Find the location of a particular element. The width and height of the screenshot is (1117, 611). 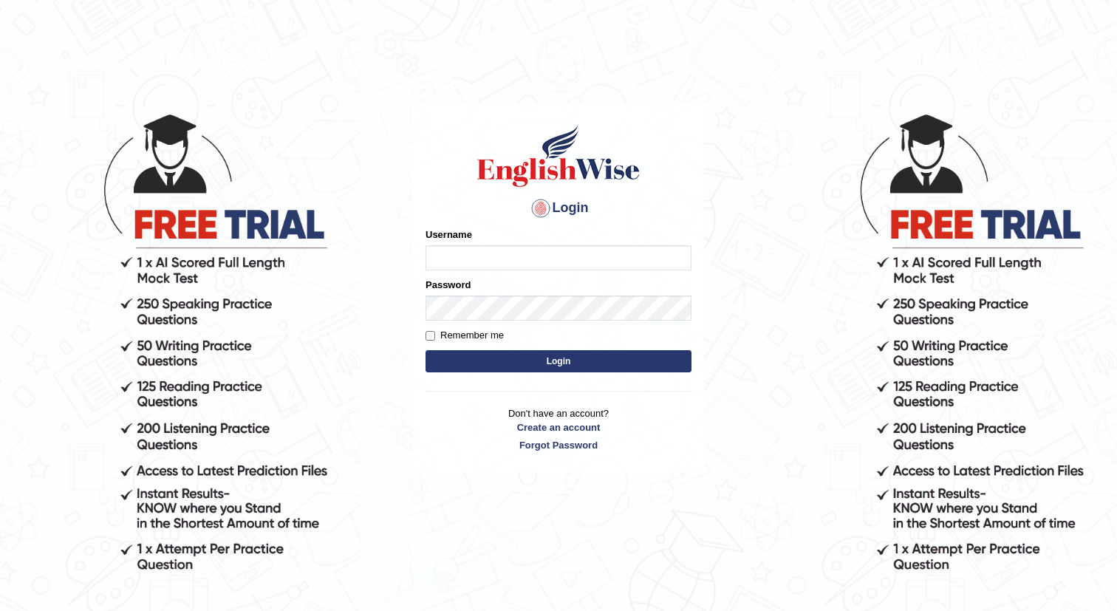

label: Remember me is located at coordinates (465, 335).